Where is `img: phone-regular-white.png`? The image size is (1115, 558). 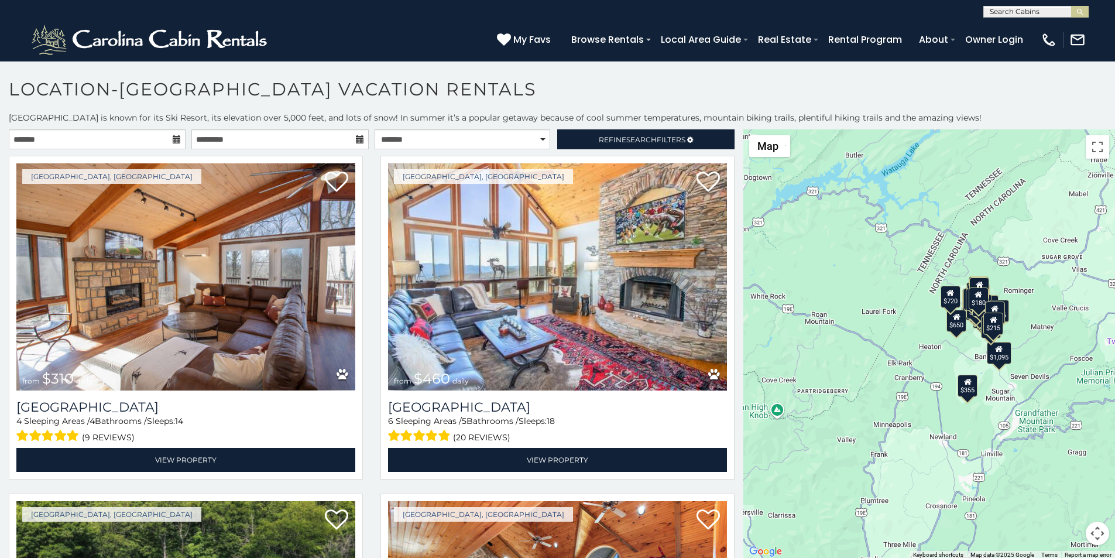
img: phone-regular-white.png is located at coordinates (1049, 40).